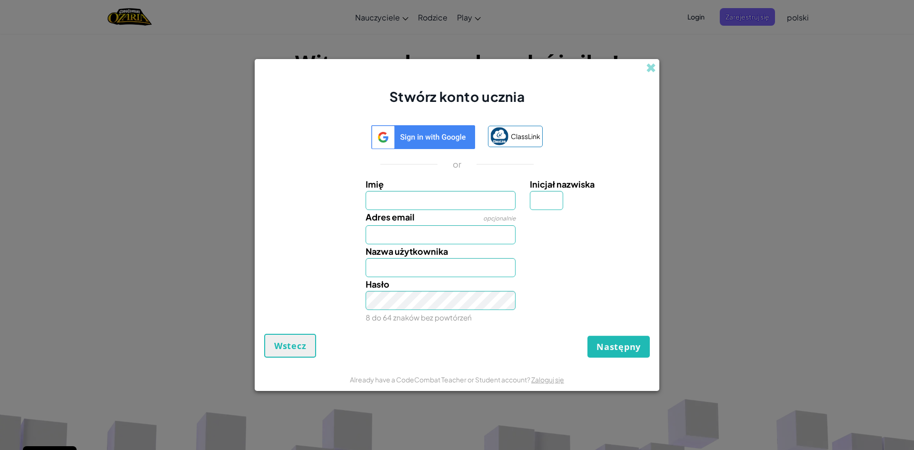  I want to click on p: or, so click(457, 164).